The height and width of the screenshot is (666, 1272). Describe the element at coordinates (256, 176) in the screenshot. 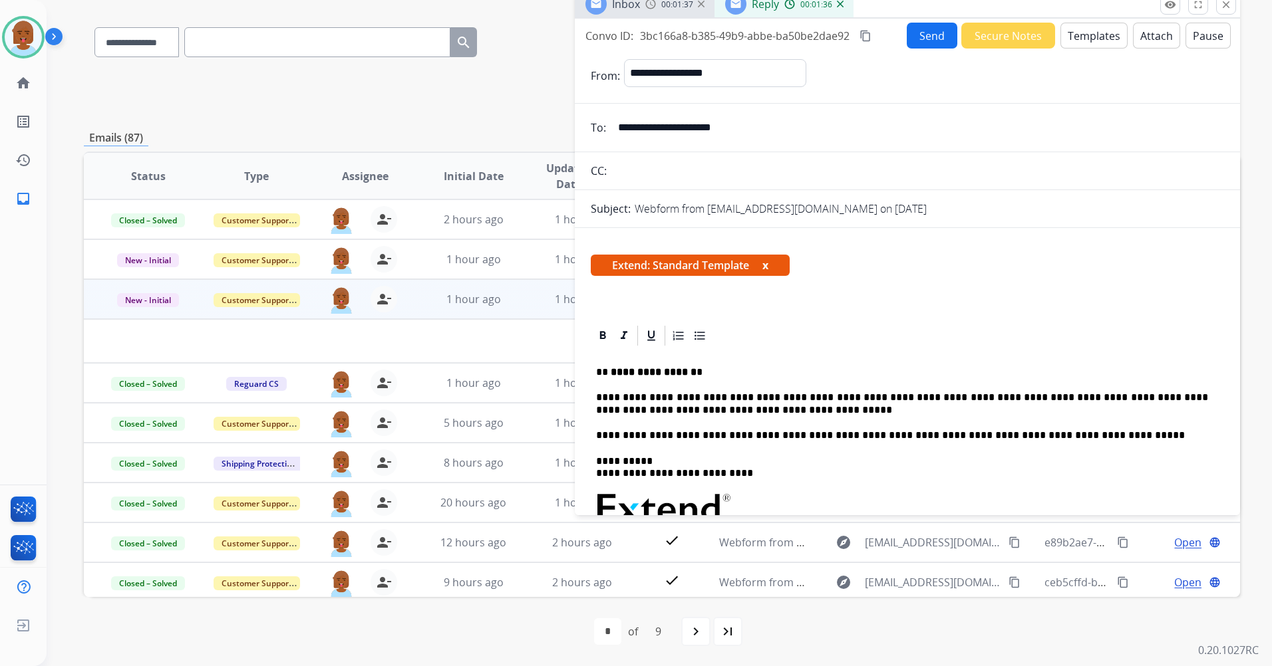

I see `span: Type` at that location.